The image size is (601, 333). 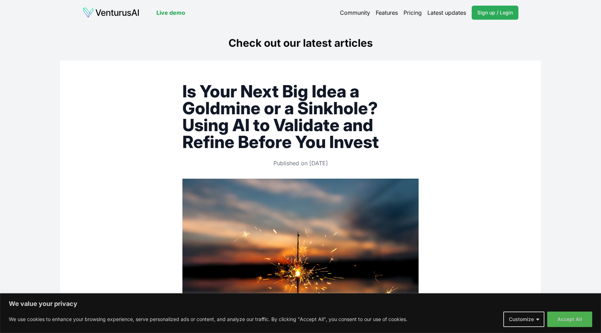 I want to click on h1: Is Your Next Big Idea a Goldmine or a Sinkhole? Using AI to Validate and Refine Before You Invest, so click(x=300, y=117).